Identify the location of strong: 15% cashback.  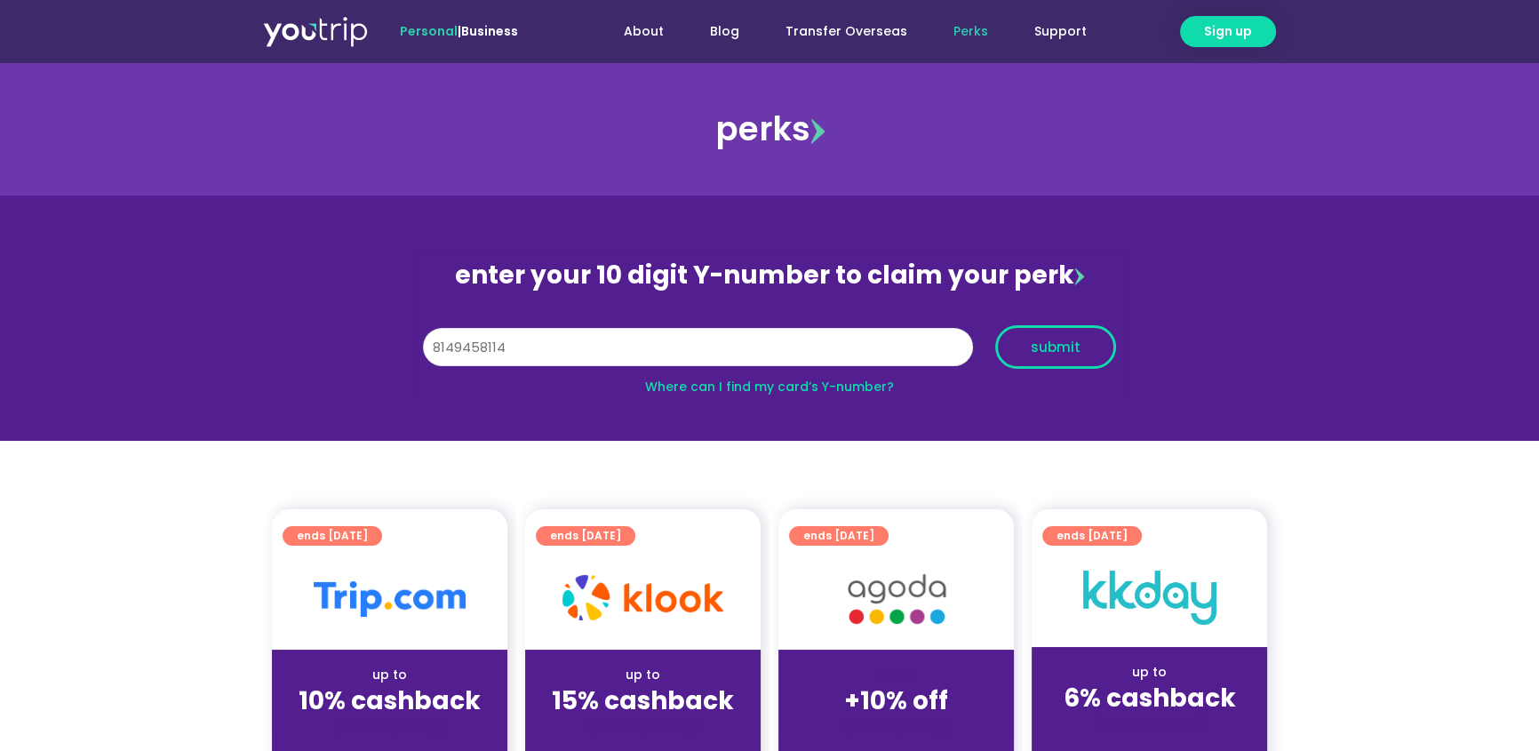
(642, 700).